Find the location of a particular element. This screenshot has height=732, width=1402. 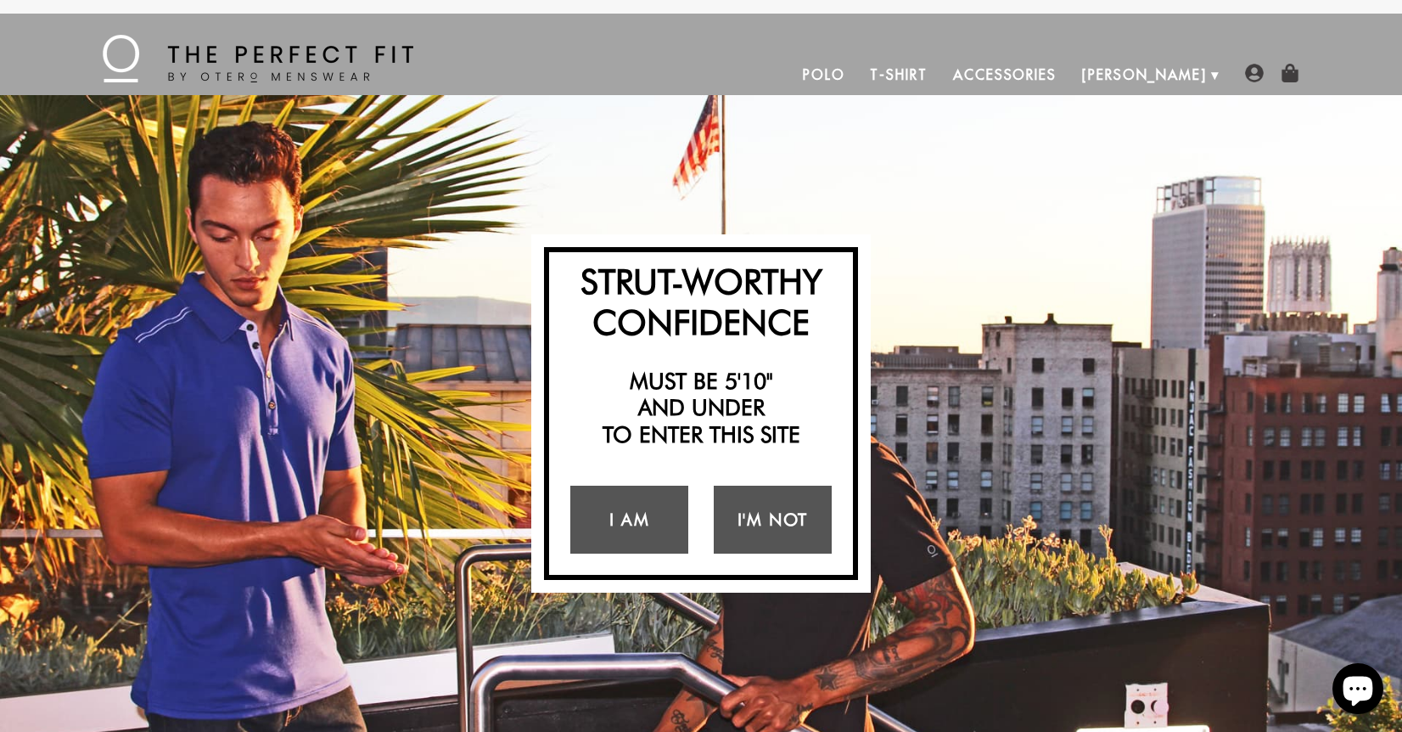

h2: Must be 5'10" and under to enter this site is located at coordinates (701, 407).